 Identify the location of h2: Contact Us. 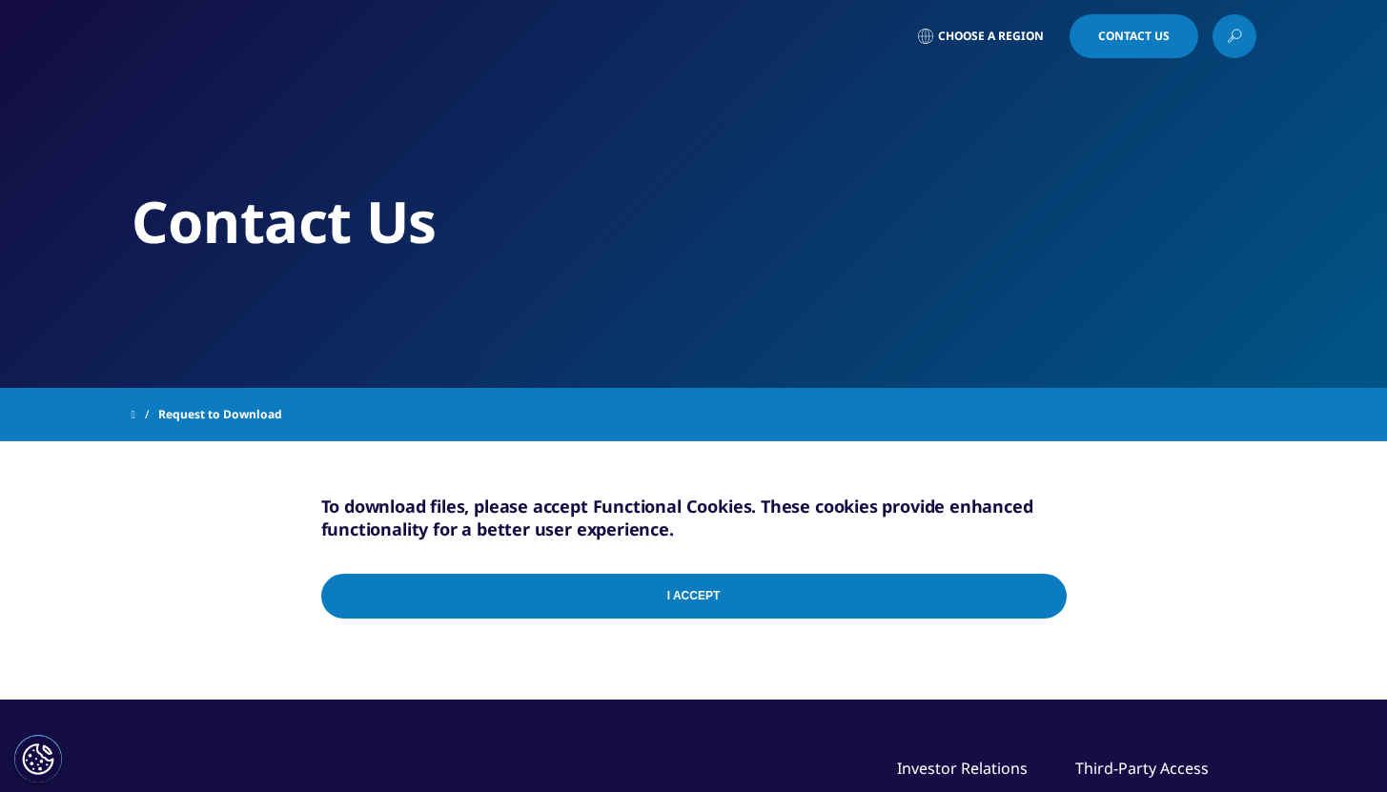
(694, 221).